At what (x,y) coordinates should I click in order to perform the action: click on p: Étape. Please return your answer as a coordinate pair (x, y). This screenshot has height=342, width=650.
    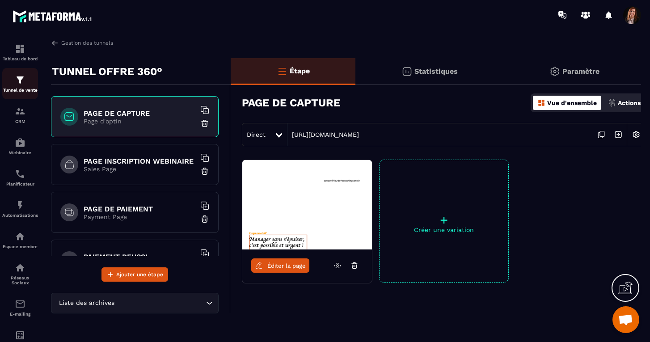
    Looking at the image, I should click on (299, 71).